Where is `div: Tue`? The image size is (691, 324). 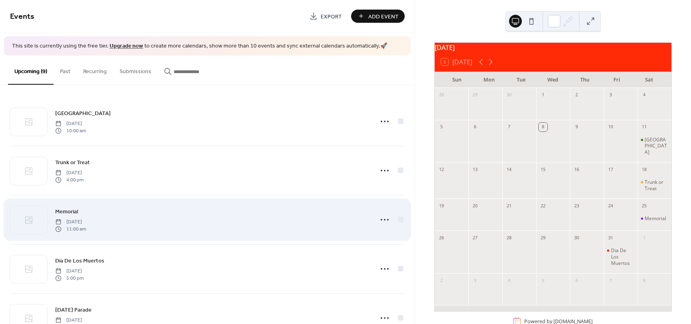 div: Tue is located at coordinates (521, 80).